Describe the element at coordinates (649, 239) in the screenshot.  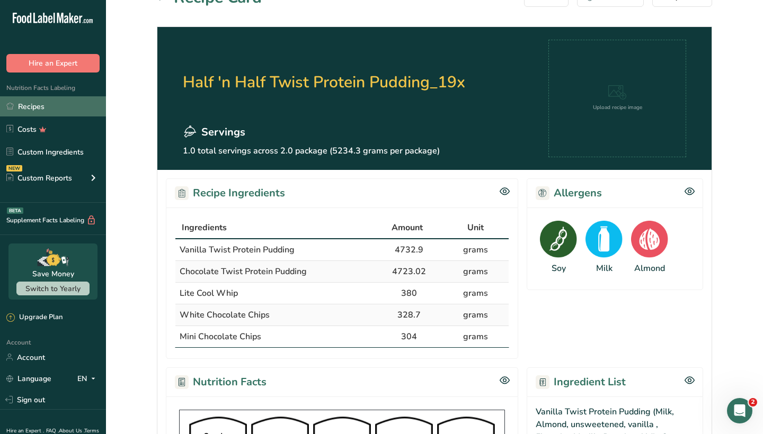
I see `img: Almond` at that location.